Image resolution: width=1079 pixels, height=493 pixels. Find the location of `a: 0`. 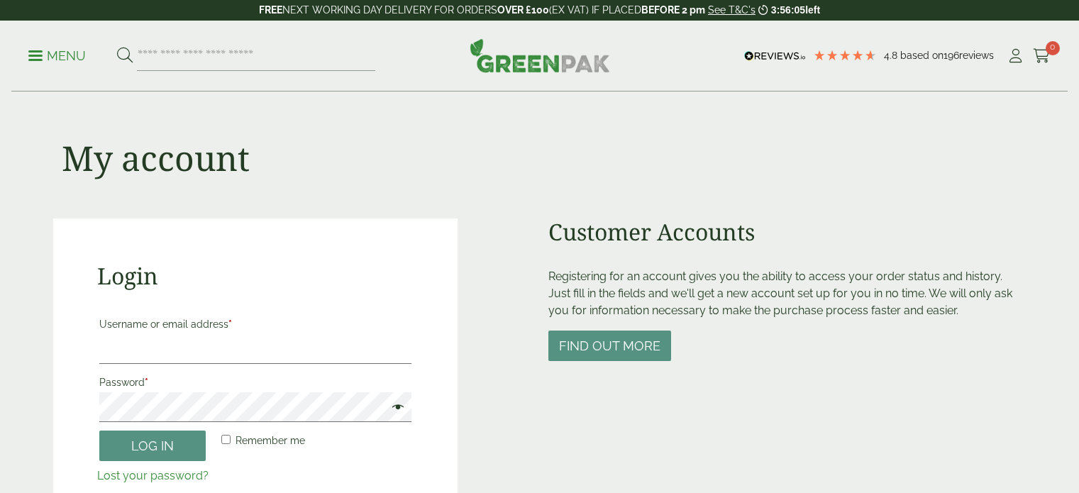

a: 0 is located at coordinates (1041, 56).